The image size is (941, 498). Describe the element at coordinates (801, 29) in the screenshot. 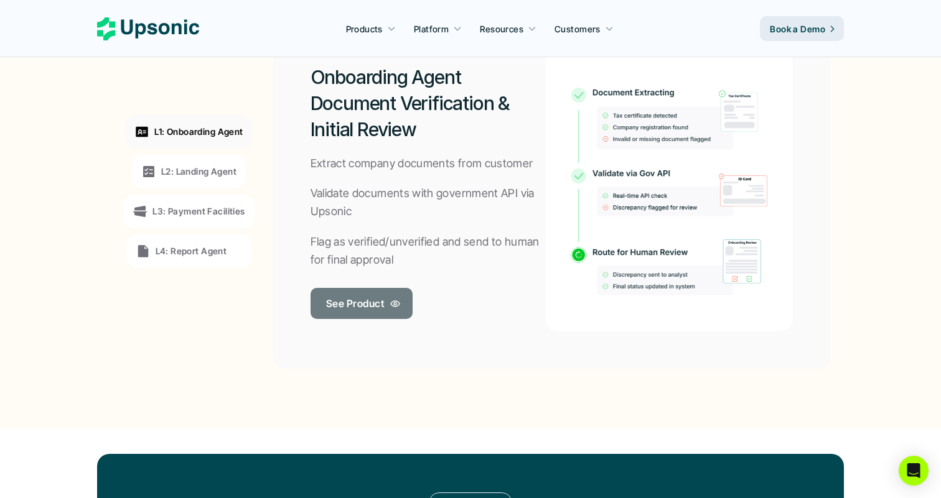

I see `a: Book a Demo` at that location.